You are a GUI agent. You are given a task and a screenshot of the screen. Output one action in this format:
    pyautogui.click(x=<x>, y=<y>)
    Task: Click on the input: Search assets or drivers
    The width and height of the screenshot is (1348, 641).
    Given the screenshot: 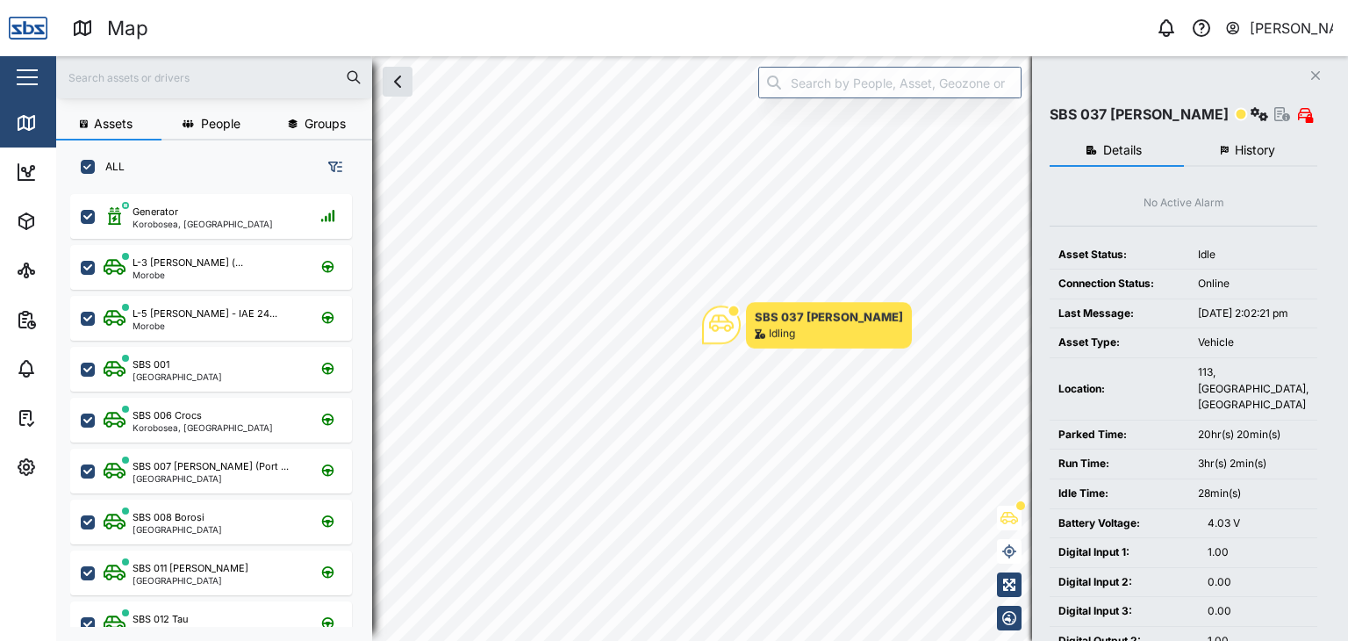 What is the action you would take?
    pyautogui.click(x=214, y=77)
    